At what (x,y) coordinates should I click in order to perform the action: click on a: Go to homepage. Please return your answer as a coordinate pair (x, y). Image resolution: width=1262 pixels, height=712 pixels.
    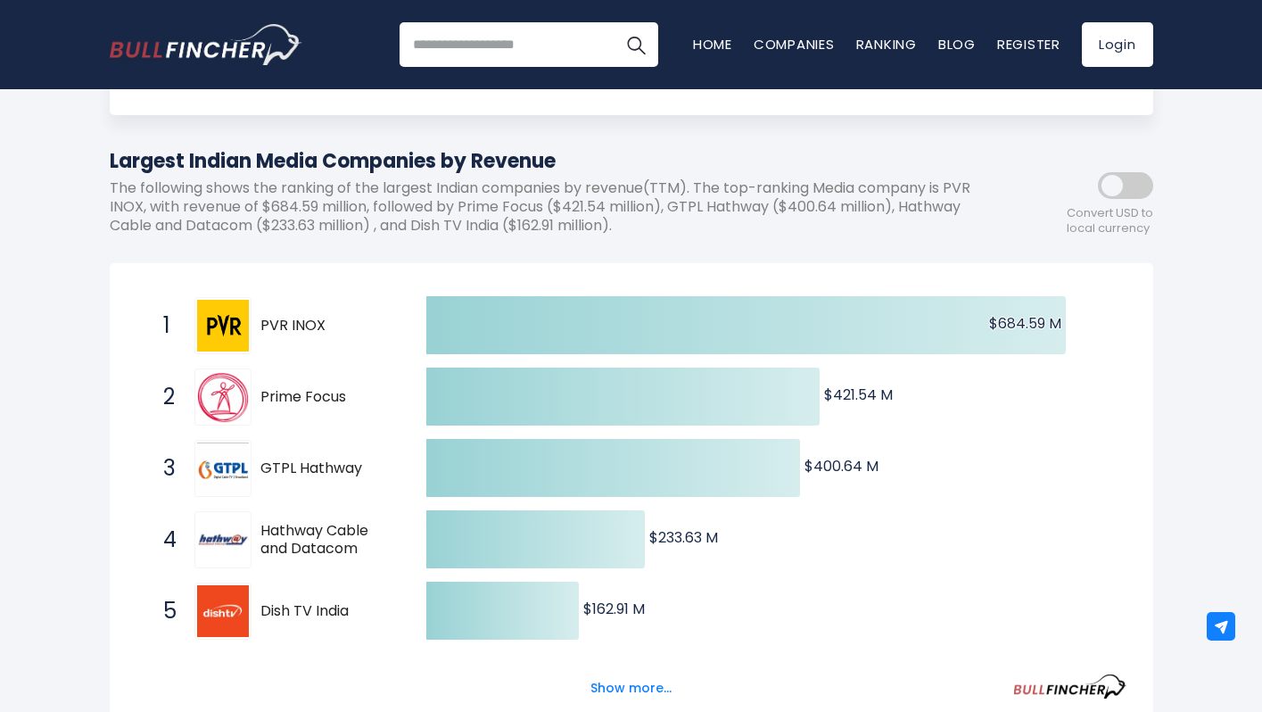
    Looking at the image, I should click on (205, 45).